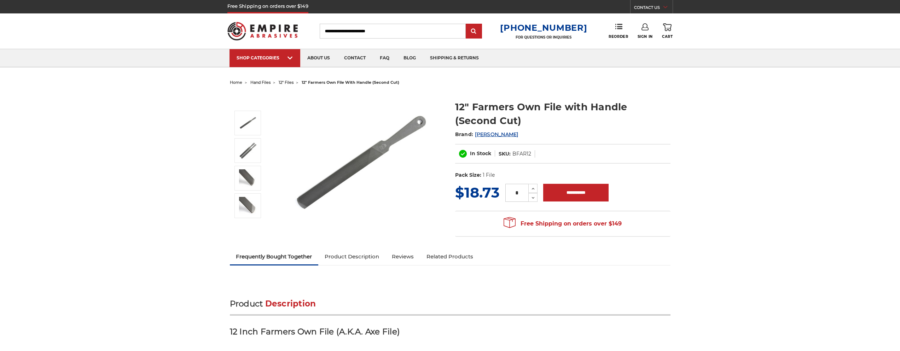  I want to click on dd: BFAR12, so click(521, 154).